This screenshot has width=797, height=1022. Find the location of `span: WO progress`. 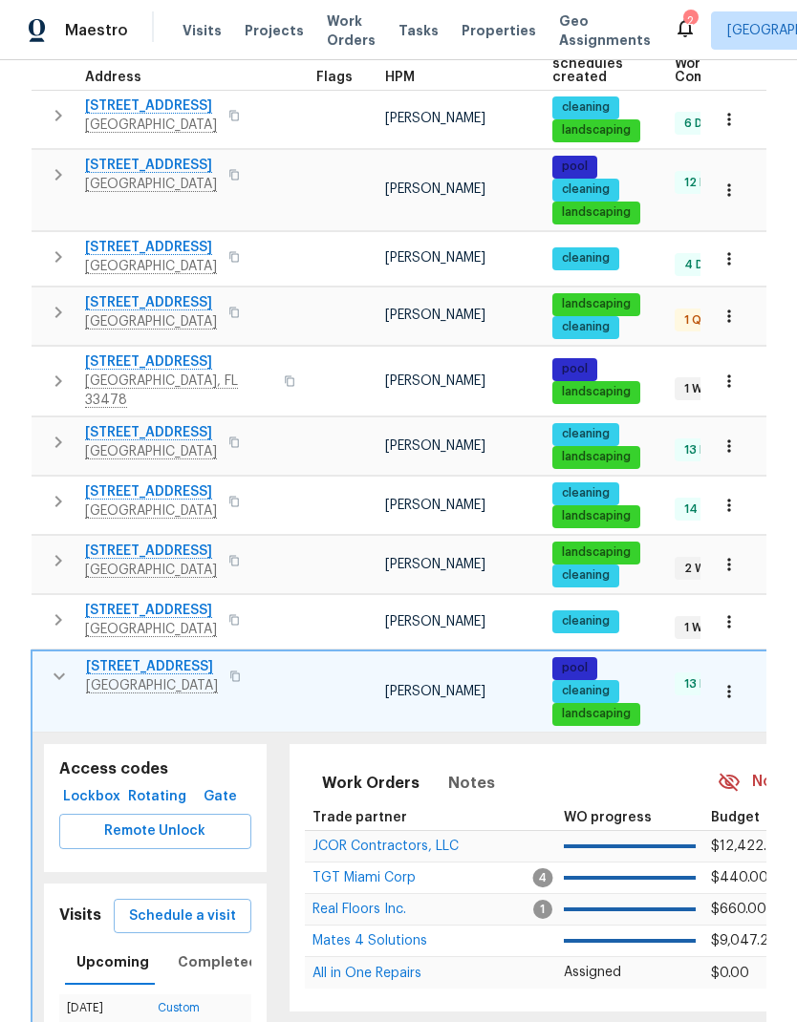

span: WO progress is located at coordinates (608, 818).